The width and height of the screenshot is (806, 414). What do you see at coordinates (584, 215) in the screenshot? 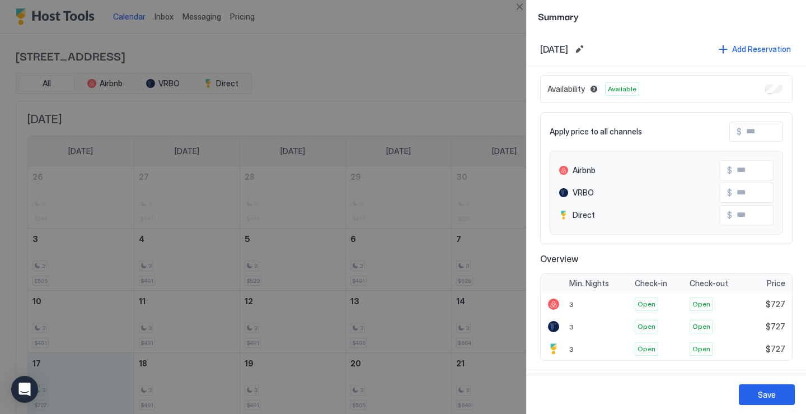
I see `span: Direct` at bounding box center [584, 215].